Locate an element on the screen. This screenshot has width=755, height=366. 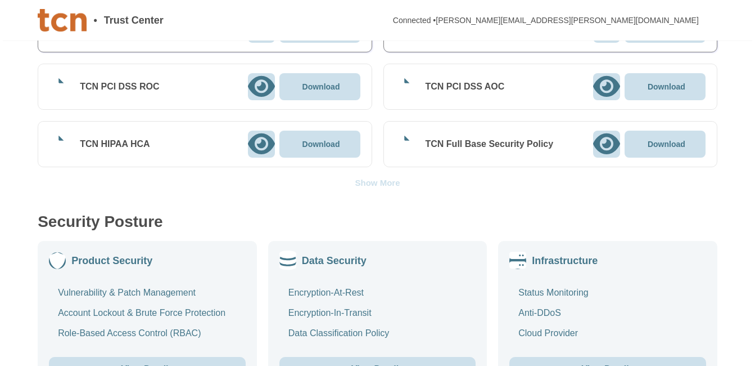
div: Encryption-At-Rest is located at coordinates (326, 292).